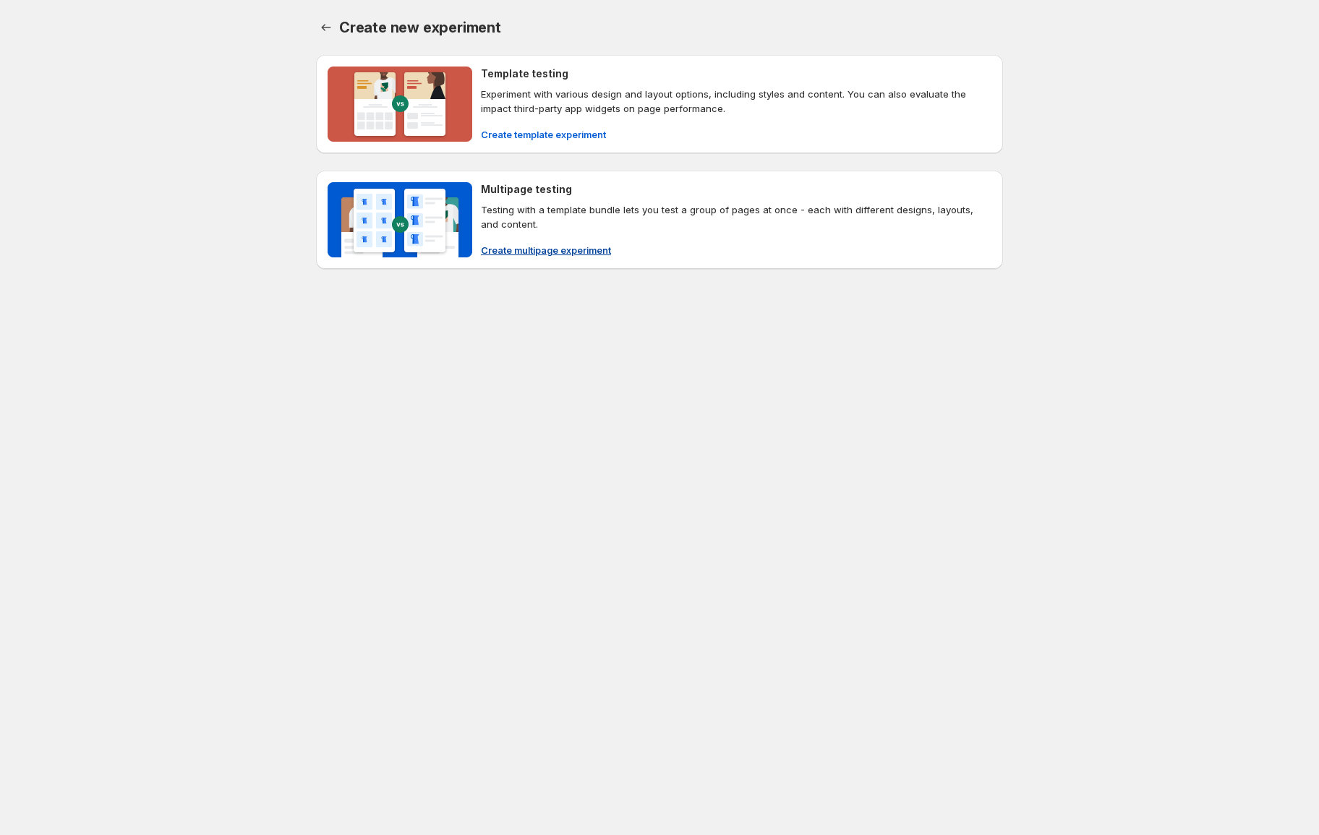 This screenshot has width=1319, height=835. What do you see at coordinates (546, 250) in the screenshot?
I see `button: Create multipage experiment` at bounding box center [546, 250].